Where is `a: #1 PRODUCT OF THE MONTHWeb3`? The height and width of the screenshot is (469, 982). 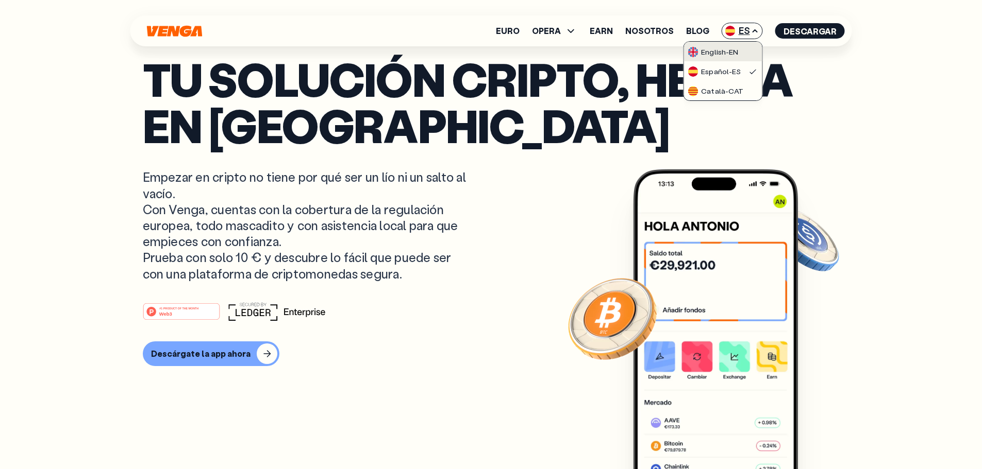
a: #1 PRODUCT OF THE MONTHWeb3 is located at coordinates (181, 316).